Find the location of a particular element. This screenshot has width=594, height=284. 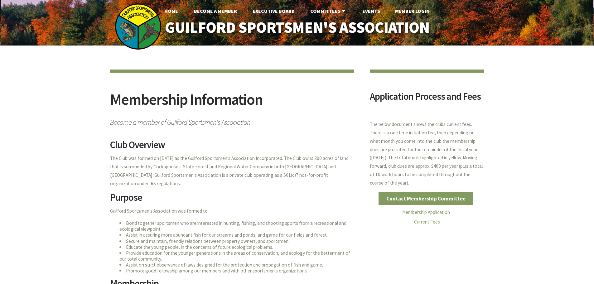

img: logo_sm.png is located at coordinates (138, 26).